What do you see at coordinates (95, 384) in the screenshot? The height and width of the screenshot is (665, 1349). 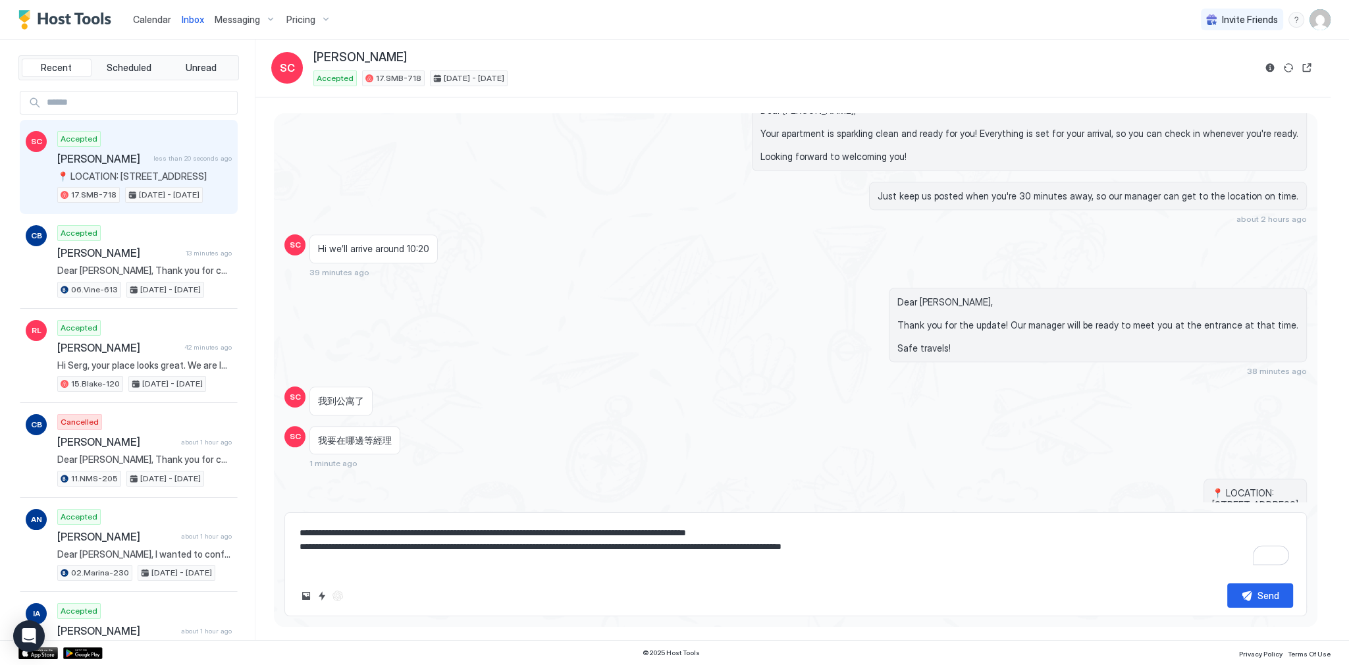 I see `span: 15.Blake-120` at bounding box center [95, 384].